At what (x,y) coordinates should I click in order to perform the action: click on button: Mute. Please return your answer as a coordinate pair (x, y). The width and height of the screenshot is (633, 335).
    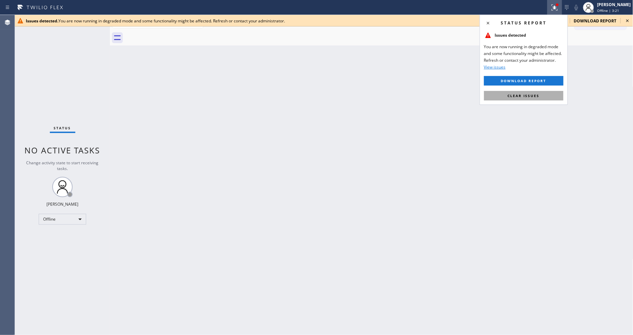
    Looking at the image, I should click on (576, 7).